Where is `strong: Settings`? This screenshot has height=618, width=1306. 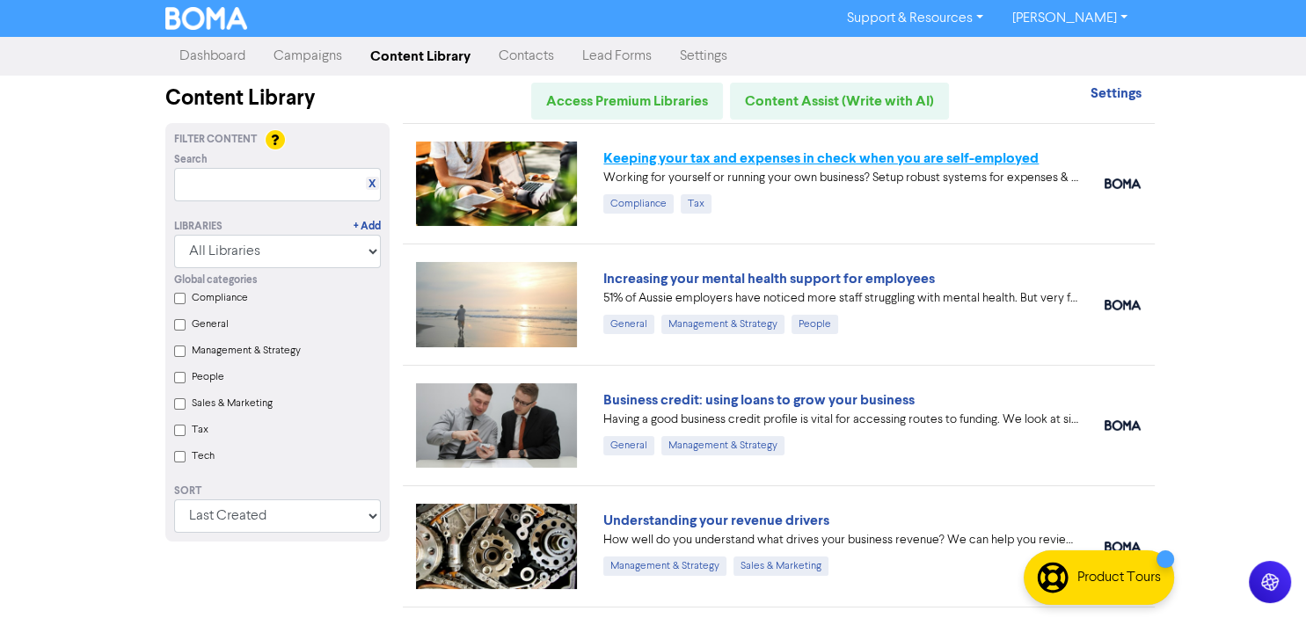 strong: Settings is located at coordinates (1115, 93).